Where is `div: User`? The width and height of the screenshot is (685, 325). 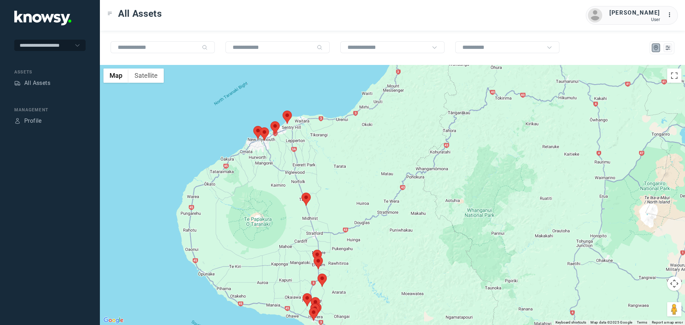 div: User is located at coordinates (635, 20).